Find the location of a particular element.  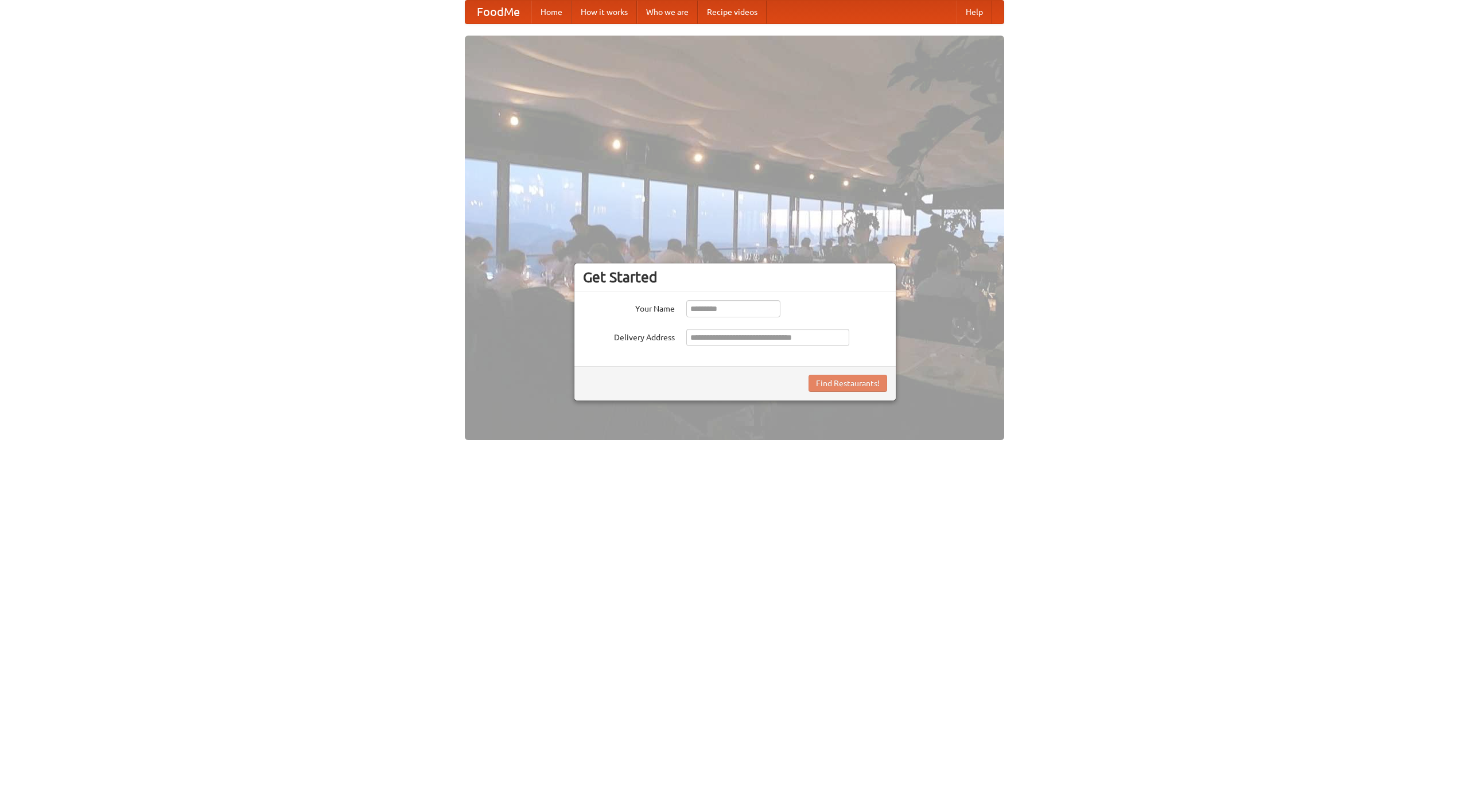

button: Find Restaurants! is located at coordinates (847, 383).